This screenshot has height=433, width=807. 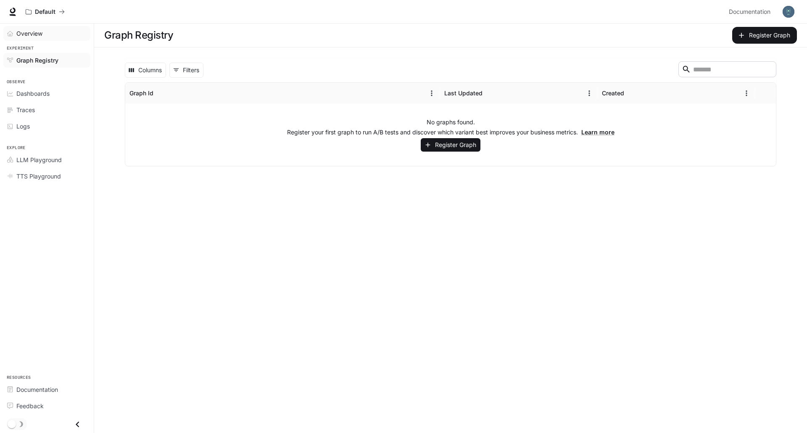 What do you see at coordinates (788, 12) in the screenshot?
I see `img: User avatar` at bounding box center [788, 12].